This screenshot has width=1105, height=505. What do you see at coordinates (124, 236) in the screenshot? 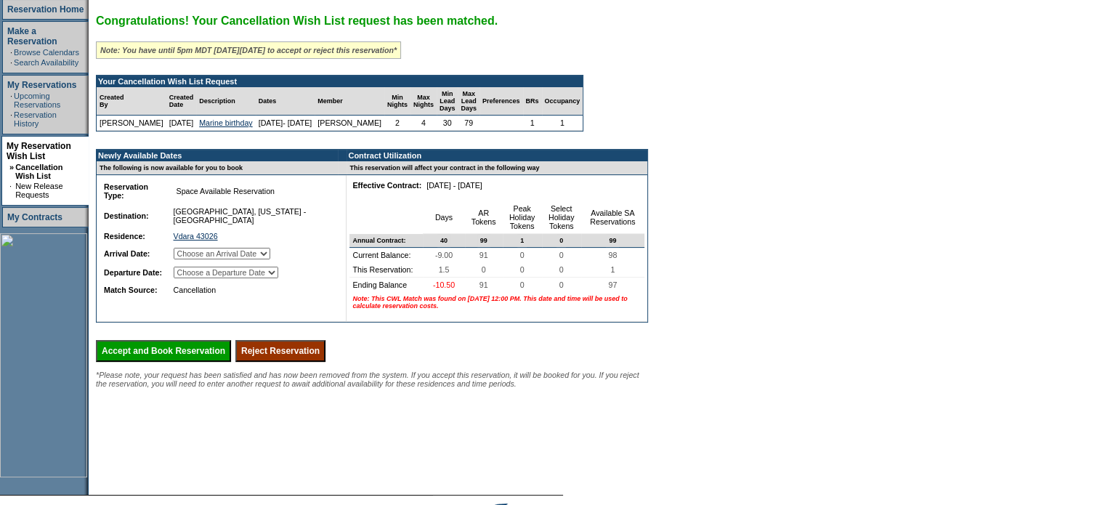
I see `b: Residence:` at bounding box center [124, 236].